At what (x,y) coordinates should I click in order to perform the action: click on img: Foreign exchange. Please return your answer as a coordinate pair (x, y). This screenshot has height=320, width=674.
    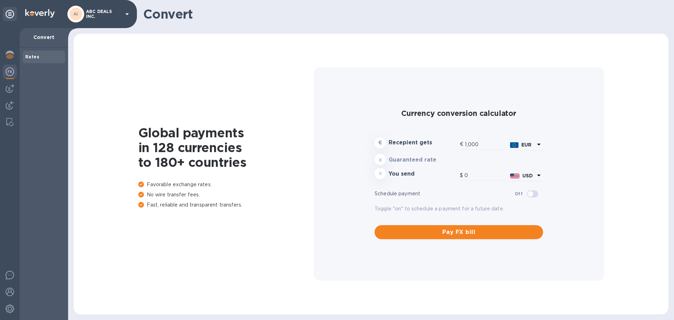
    Looking at the image, I should click on (10, 72).